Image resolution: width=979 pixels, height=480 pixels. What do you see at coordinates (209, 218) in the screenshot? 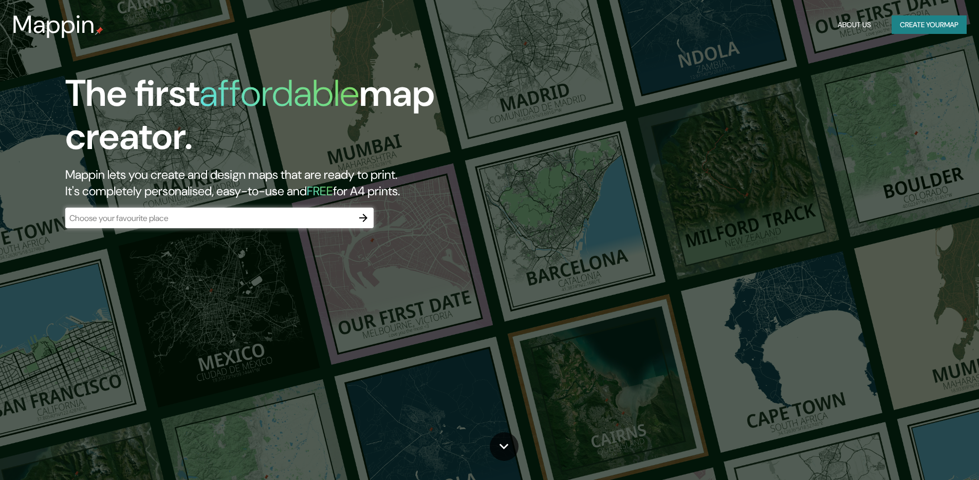
I see `input: Choose your favourite place` at bounding box center [209, 218].